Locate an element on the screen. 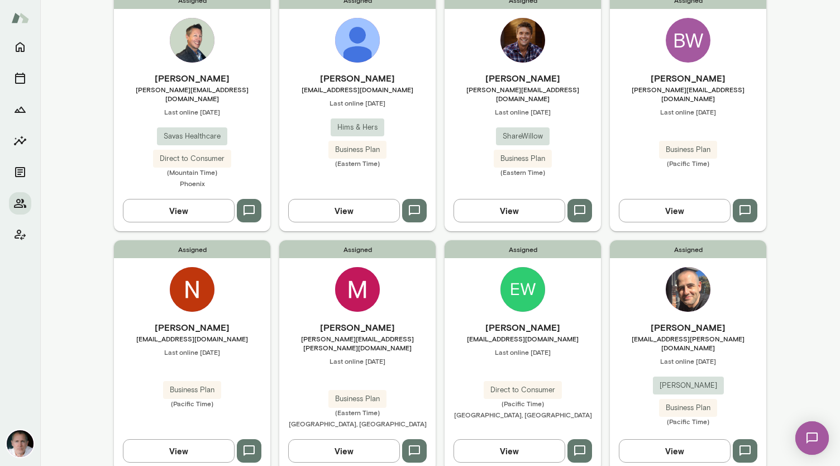  div: BW is located at coordinates (688, 40).